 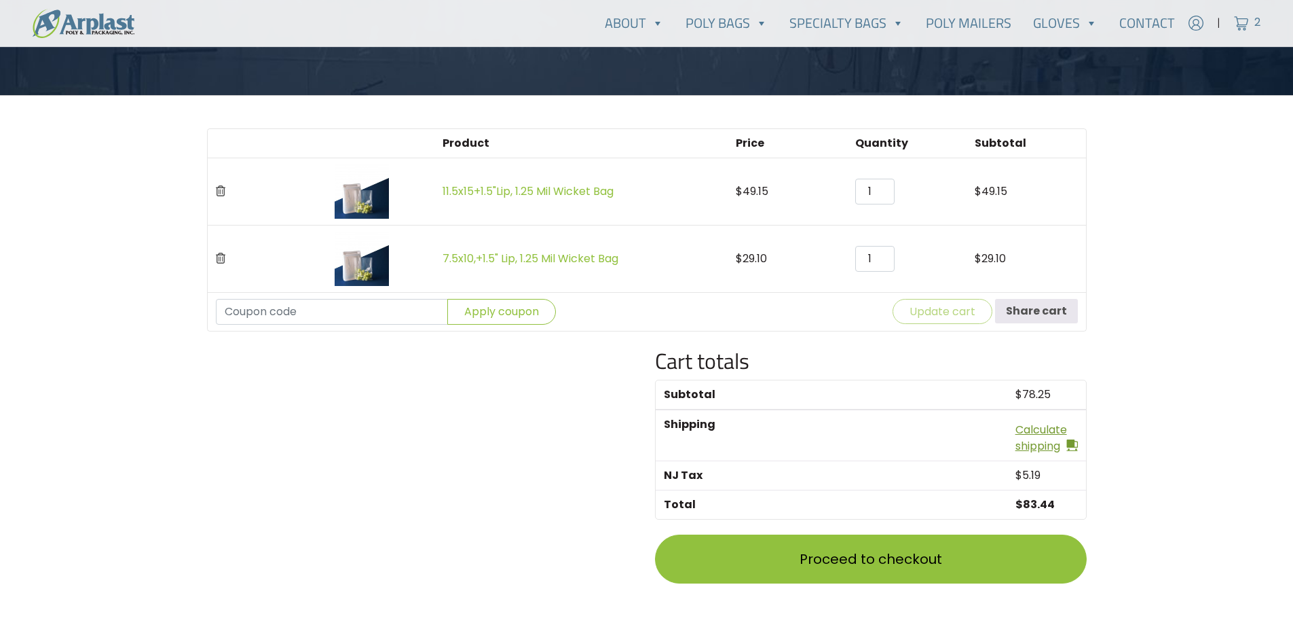 I want to click on th: Price, so click(x=788, y=143).